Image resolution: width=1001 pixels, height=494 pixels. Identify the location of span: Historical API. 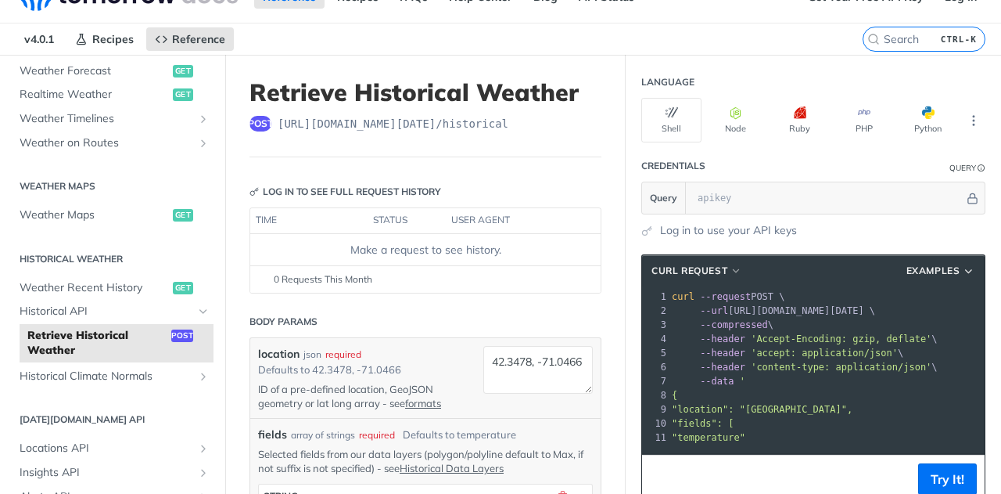
(106, 311).